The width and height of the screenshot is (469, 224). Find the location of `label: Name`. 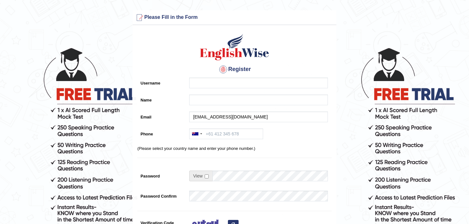

label: Name is located at coordinates (162, 99).